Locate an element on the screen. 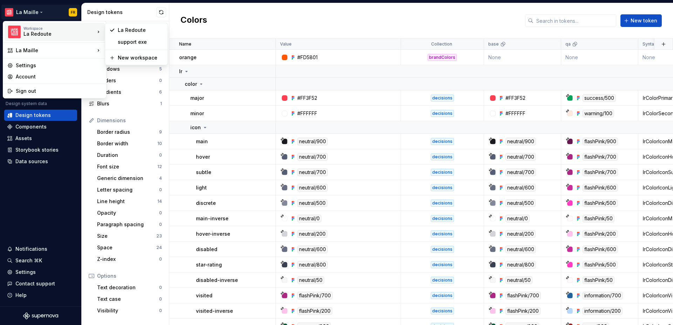 The width and height of the screenshot is (673, 325). div: support exe is located at coordinates (141, 42).